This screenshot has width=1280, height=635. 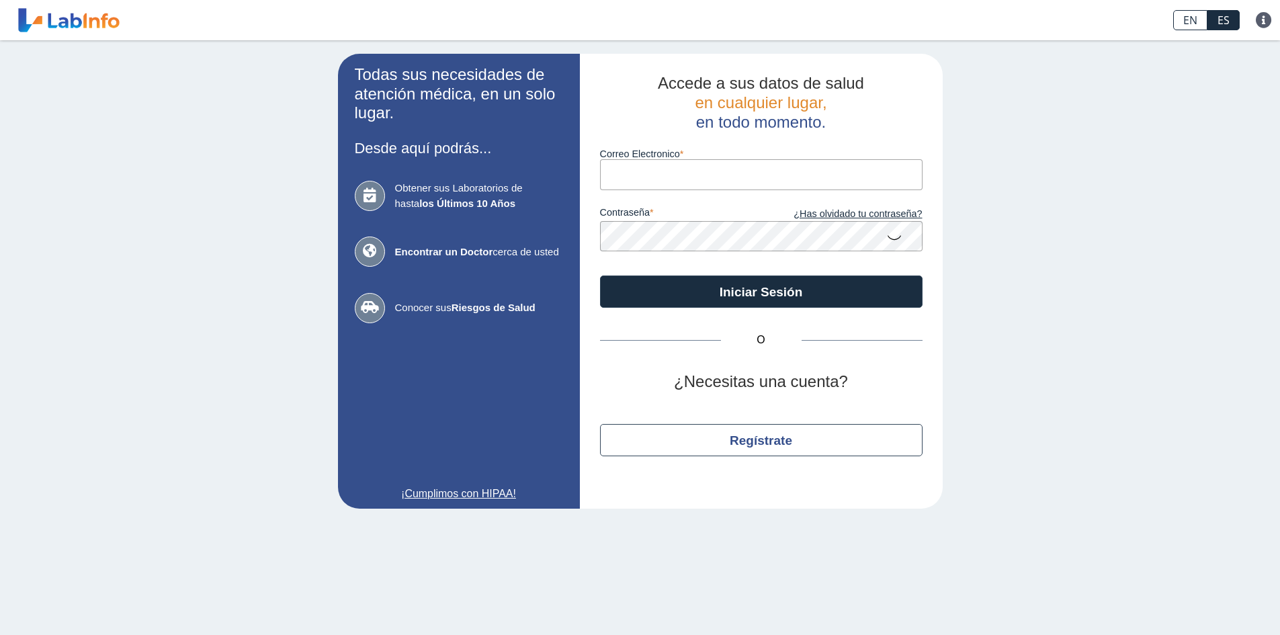 I want to click on span: Accede a sus datos de salud, so click(x=760, y=83).